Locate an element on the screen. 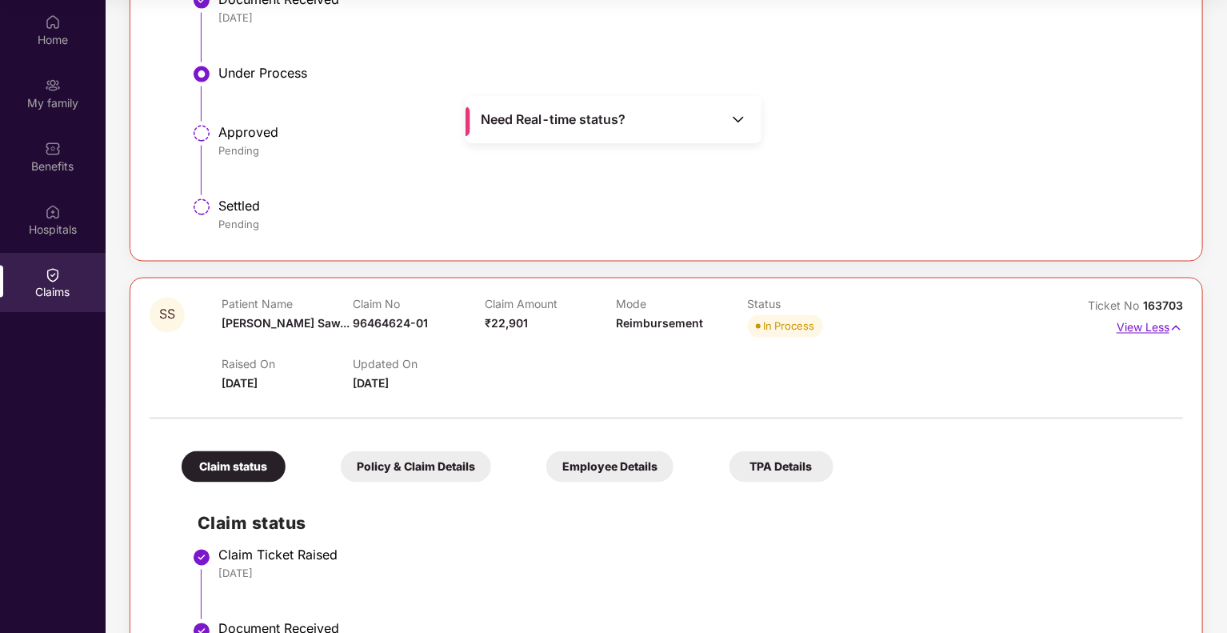 The image size is (1227, 633). img: svg+xml;base64,PHN2ZyBpZD0iU3RlcC1Eb25lLTMyeDMyIiB4bWxucz0iaHR0cDovL3d3dy53My5vcmcvMjAwMC9zdmciIH... is located at coordinates (202, 558).